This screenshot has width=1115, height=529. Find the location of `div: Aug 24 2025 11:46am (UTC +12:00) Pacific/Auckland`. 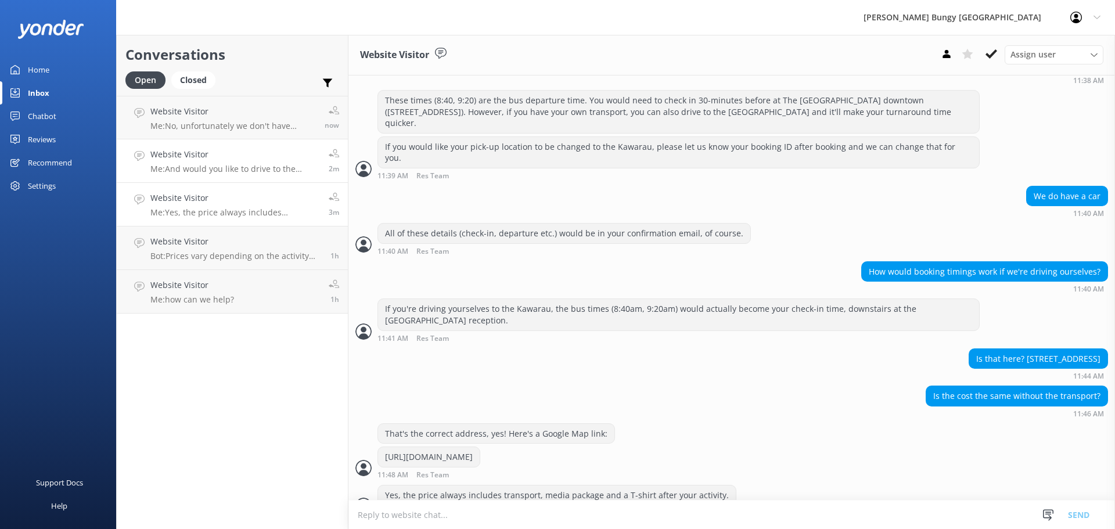

div: Aug 24 2025 11:46am (UTC +12:00) Pacific/Auckland is located at coordinates (1017, 413).